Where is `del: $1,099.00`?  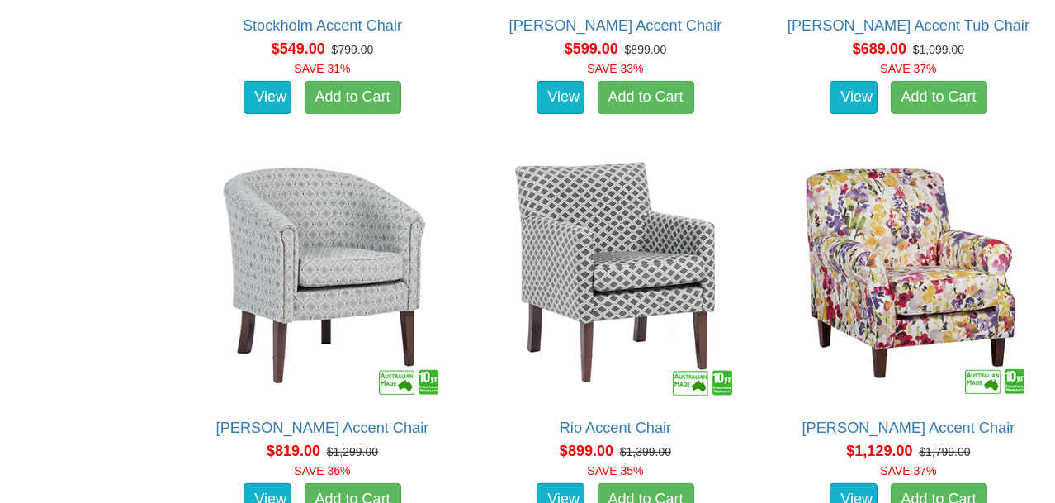 del: $1,099.00 is located at coordinates (939, 50).